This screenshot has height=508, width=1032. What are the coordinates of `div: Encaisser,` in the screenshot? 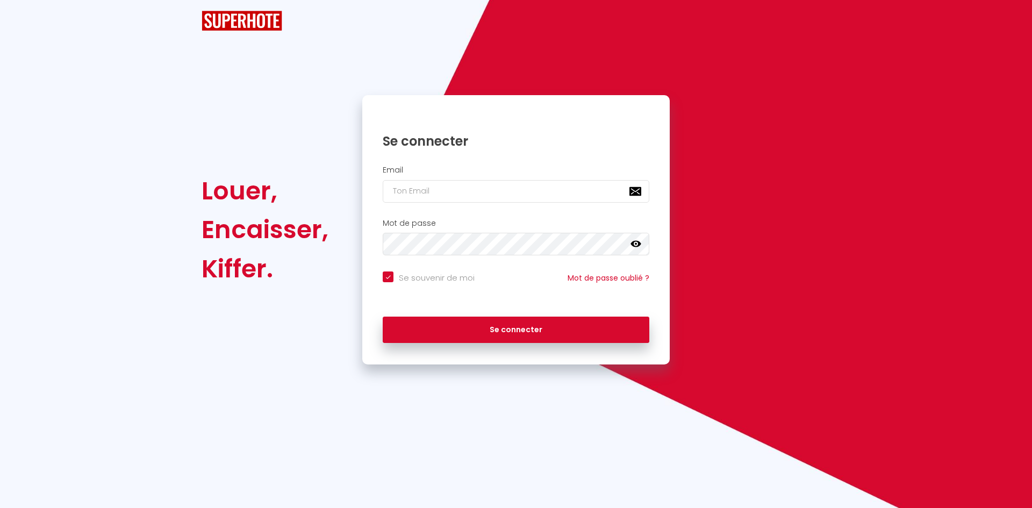 It's located at (265, 229).